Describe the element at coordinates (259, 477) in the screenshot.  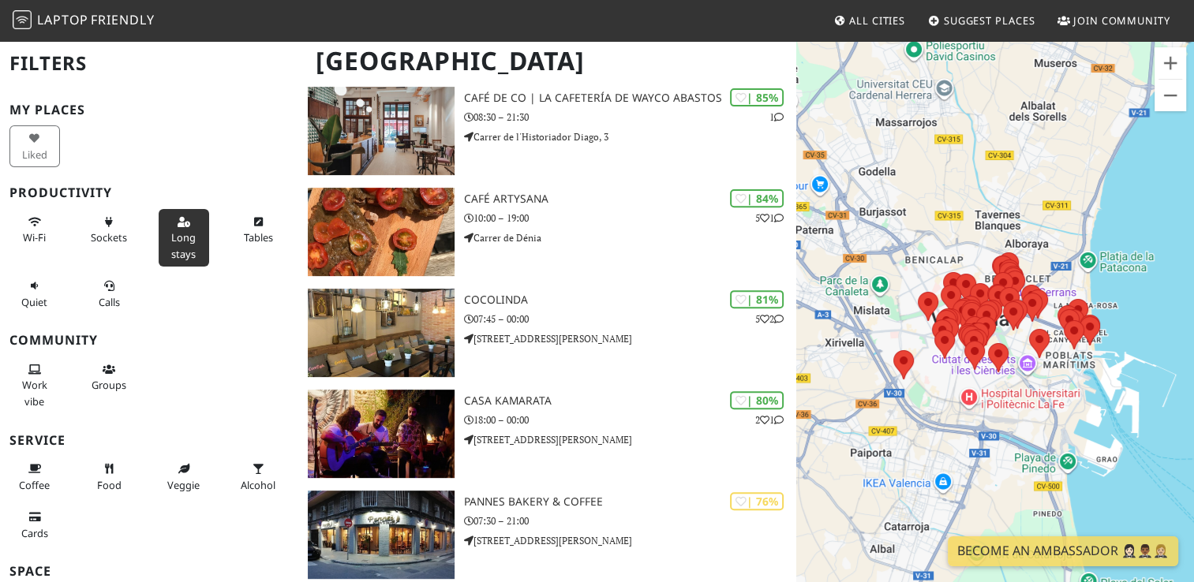
I see `button: Alcohol` at that location.